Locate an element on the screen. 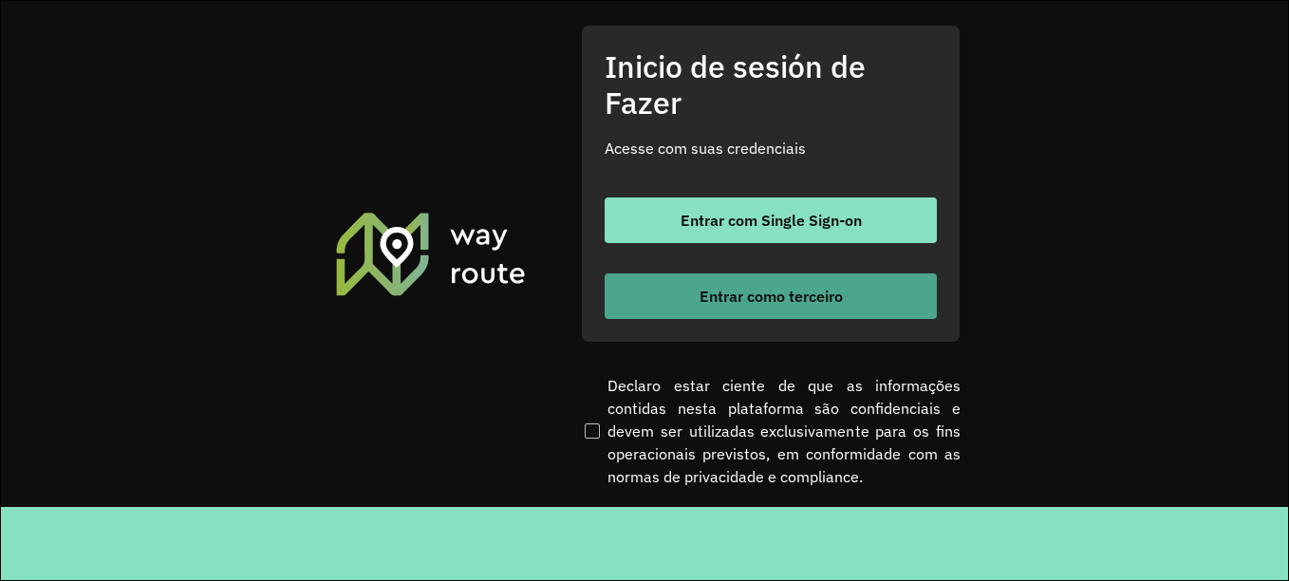  font: Entrar com Single Sign-on is located at coordinates (771, 220).